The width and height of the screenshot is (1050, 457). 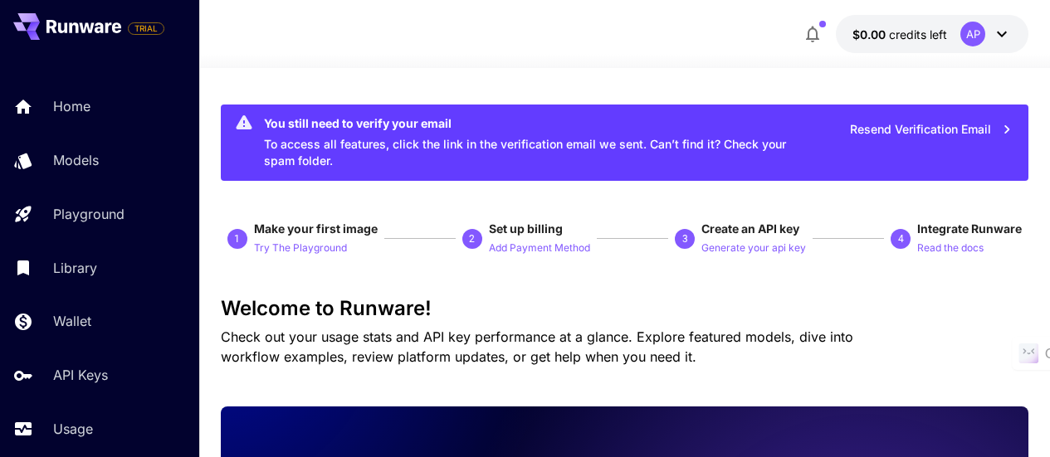 What do you see at coordinates (146, 28) in the screenshot?
I see `span: TRIAL` at bounding box center [146, 28].